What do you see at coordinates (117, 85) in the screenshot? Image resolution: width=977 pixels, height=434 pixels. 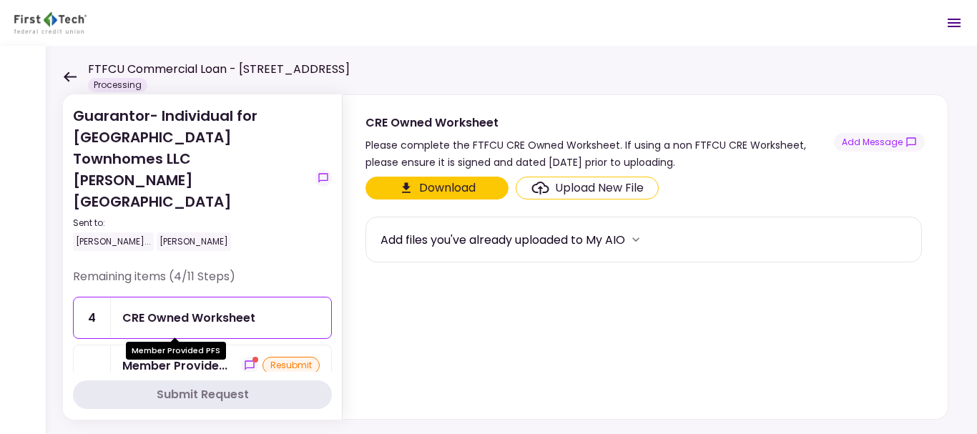 I see `div: Processing` at bounding box center [117, 85].